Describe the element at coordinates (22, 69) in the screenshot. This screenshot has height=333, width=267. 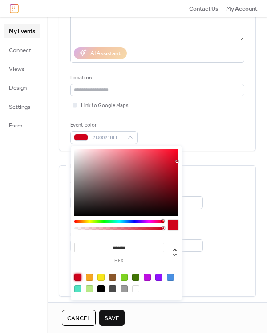
I see `a: Views` at that location.